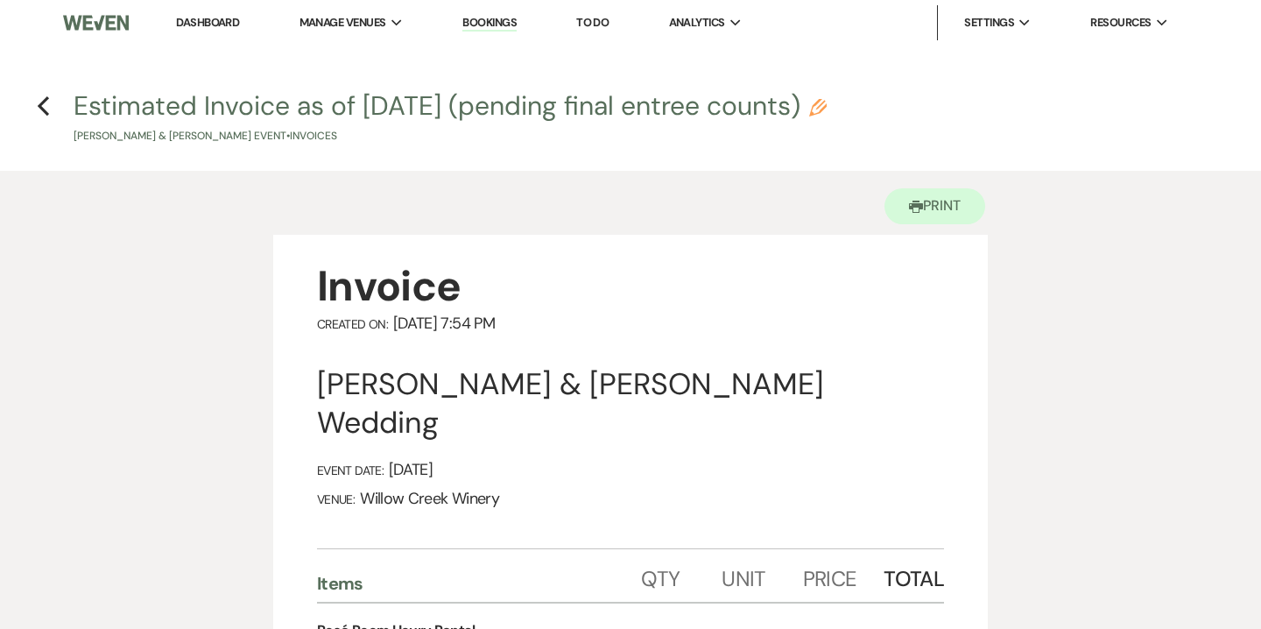 The height and width of the screenshot is (629, 1261). I want to click on span: Created On:, so click(352, 324).